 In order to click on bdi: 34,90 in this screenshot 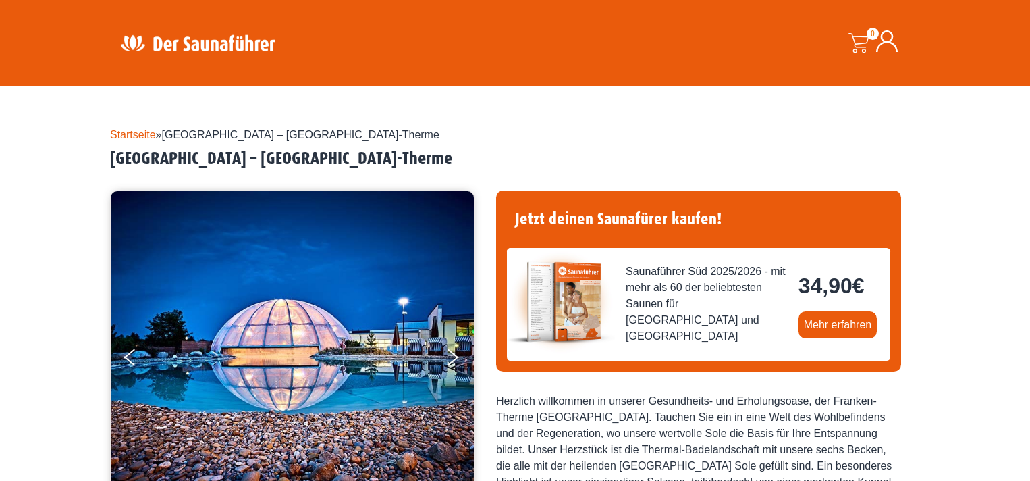, I will do `click(831, 285)`.